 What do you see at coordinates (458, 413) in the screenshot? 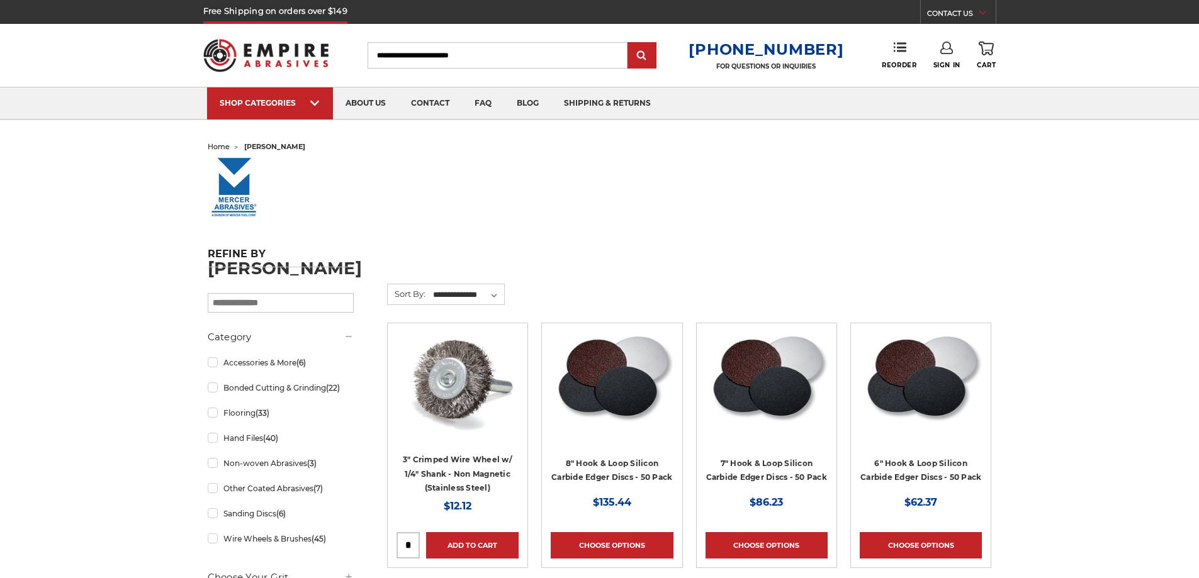
I see `a: Crimped Wire Wheel with Shank Non Magnetic` at bounding box center [458, 413].